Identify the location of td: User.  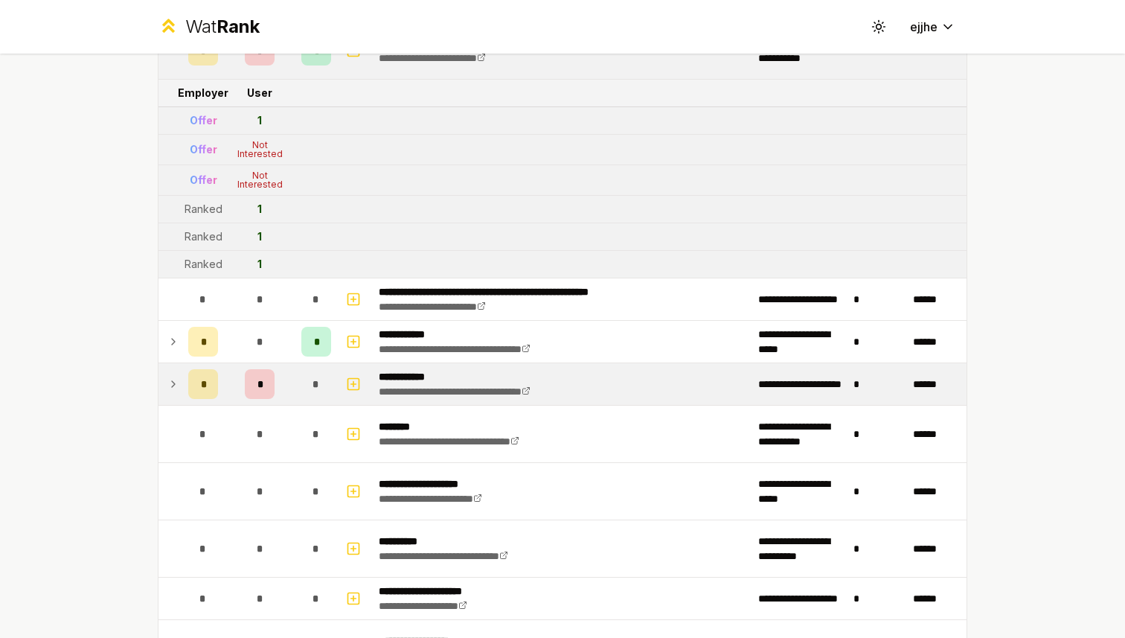
(260, 93).